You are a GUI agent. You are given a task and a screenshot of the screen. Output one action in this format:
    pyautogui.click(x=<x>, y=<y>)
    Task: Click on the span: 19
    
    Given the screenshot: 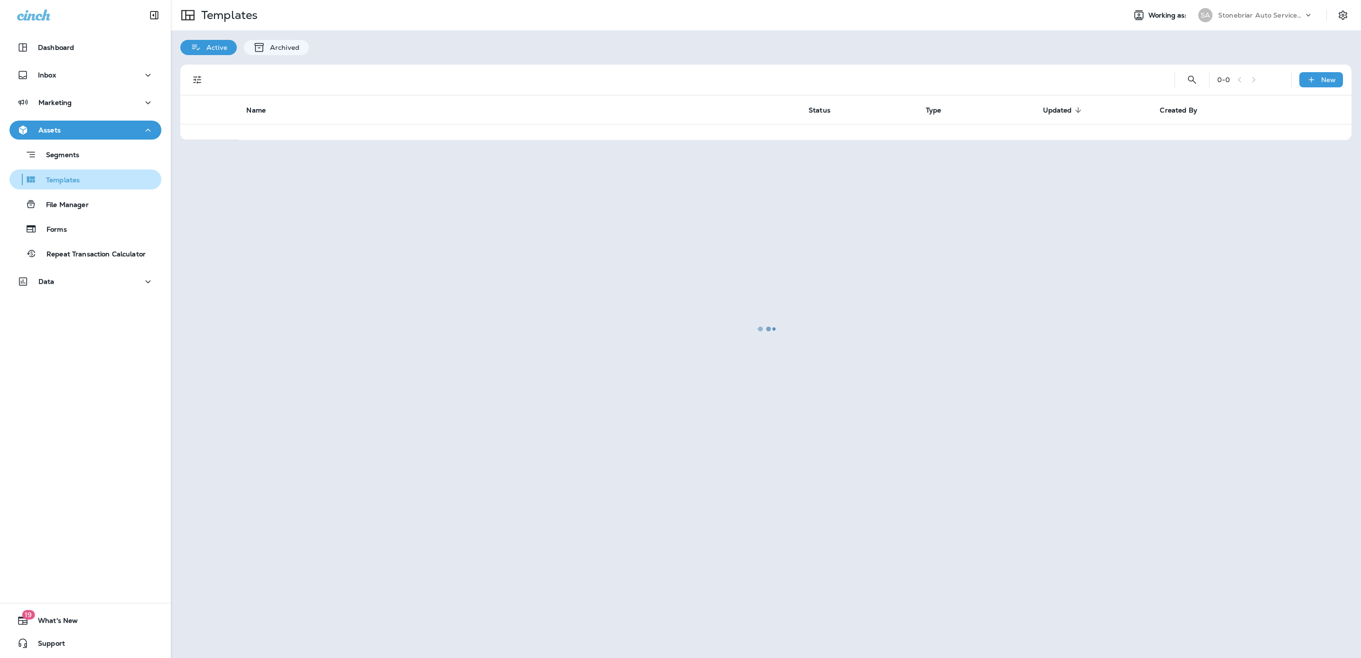 What is the action you would take?
    pyautogui.click(x=28, y=615)
    